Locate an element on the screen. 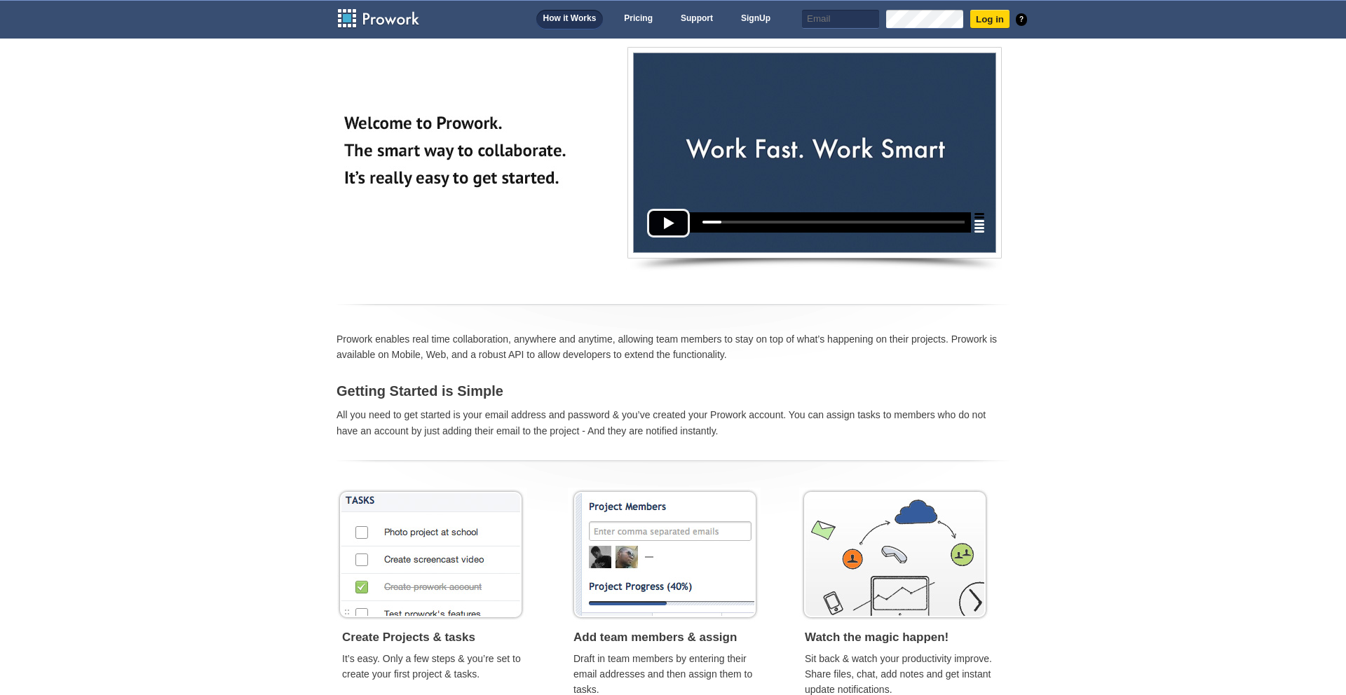  img: how1.jpg is located at coordinates (432, 556).